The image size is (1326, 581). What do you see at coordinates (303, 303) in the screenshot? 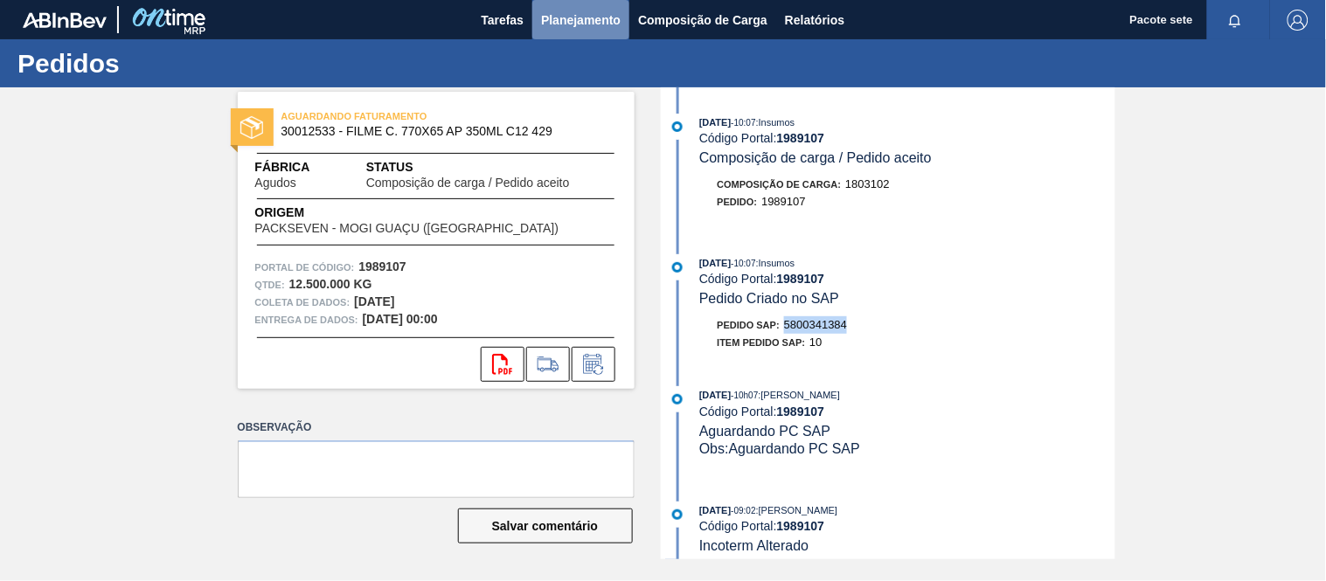
I see `font: Coleta de dados:` at bounding box center [303, 303].